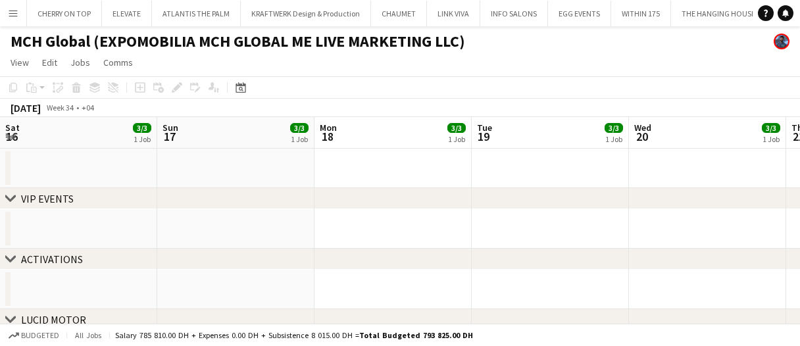 This screenshot has height=346, width=800. I want to click on span: Tue, so click(484, 128).